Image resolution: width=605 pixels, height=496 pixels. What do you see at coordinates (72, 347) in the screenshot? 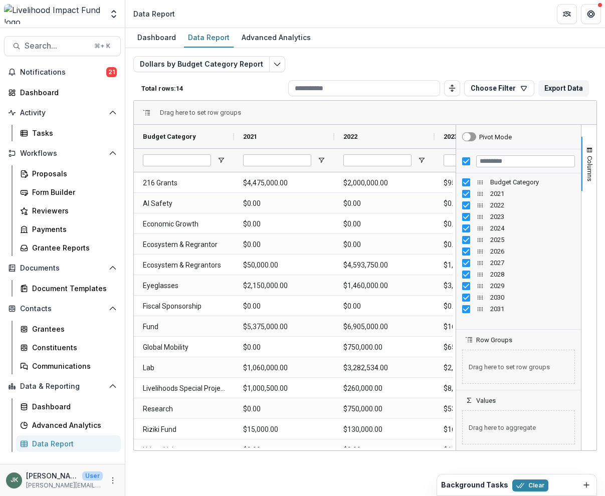
I see `div: Constituents` at bounding box center [72, 347].